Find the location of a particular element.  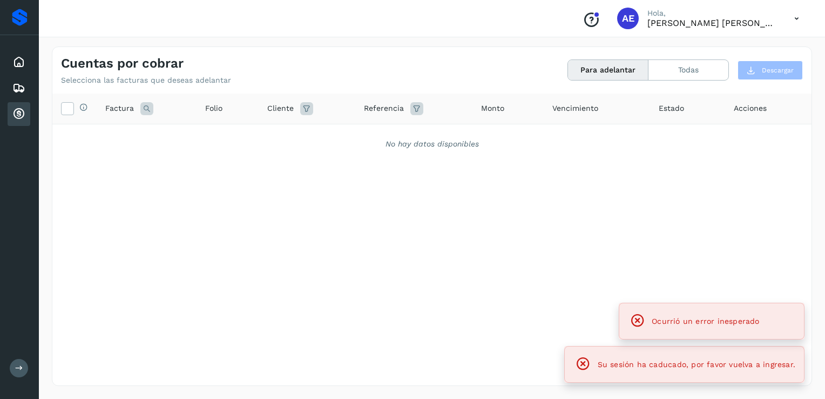

div: No hay datos disponibles is located at coordinates (432, 144).